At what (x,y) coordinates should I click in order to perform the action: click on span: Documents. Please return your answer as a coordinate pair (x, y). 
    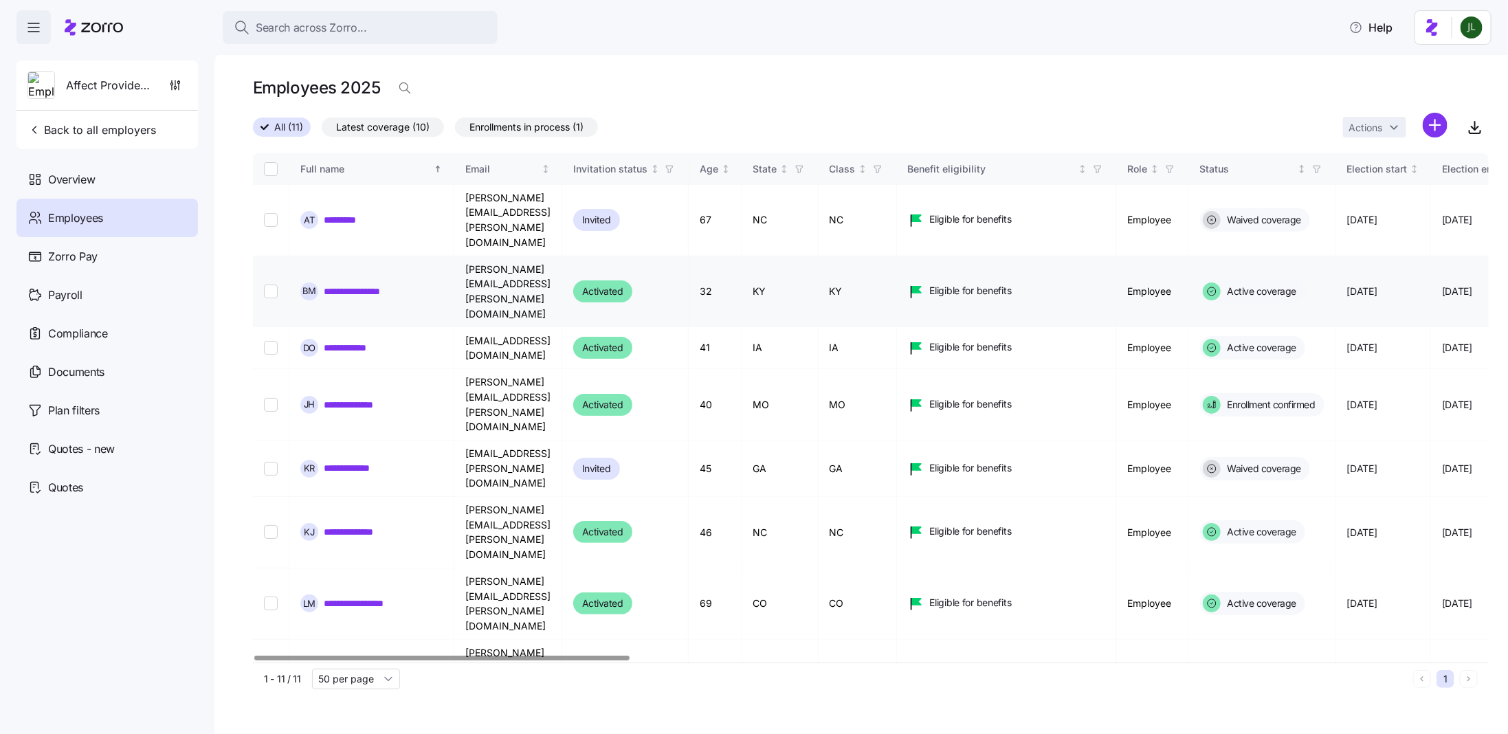
    Looking at the image, I should click on (76, 372).